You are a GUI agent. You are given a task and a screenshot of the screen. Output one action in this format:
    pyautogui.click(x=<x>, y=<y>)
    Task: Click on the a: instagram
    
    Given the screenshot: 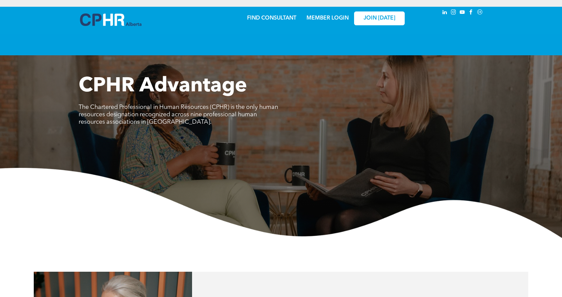 What is the action you would take?
    pyautogui.click(x=454, y=13)
    